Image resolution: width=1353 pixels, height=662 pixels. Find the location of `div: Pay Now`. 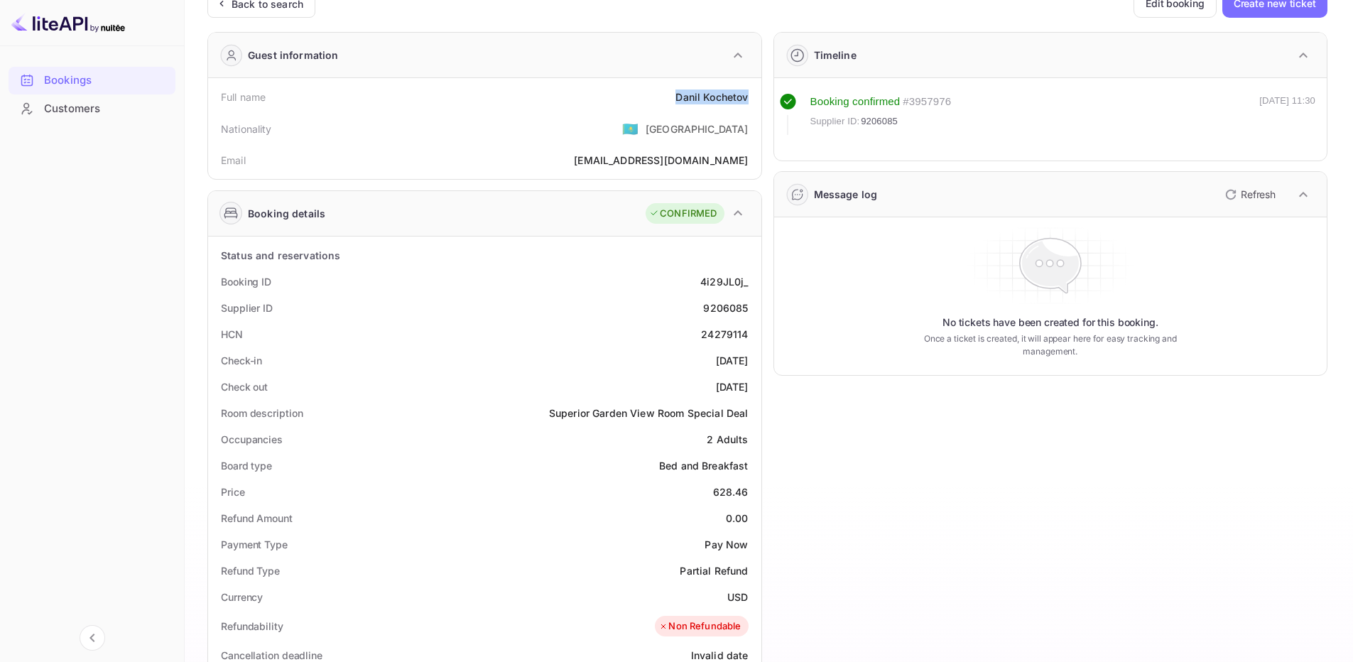

div: Pay Now is located at coordinates (726, 544).